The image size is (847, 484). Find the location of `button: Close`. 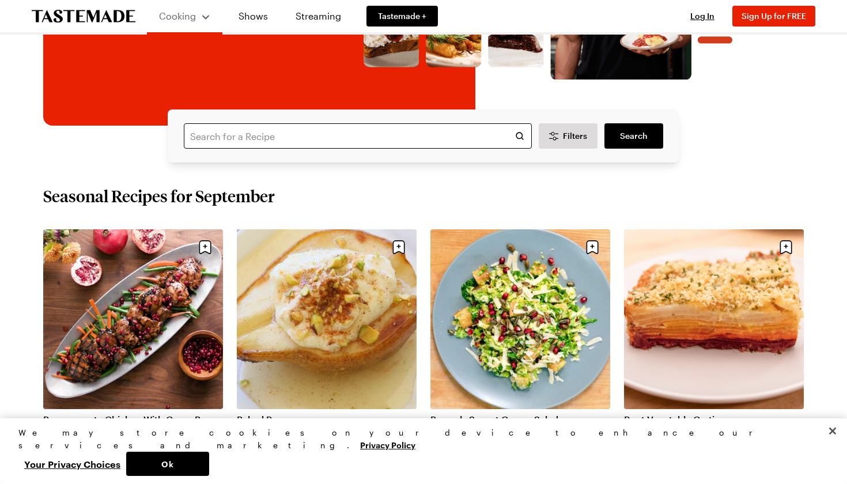

button: Close is located at coordinates (833, 431).